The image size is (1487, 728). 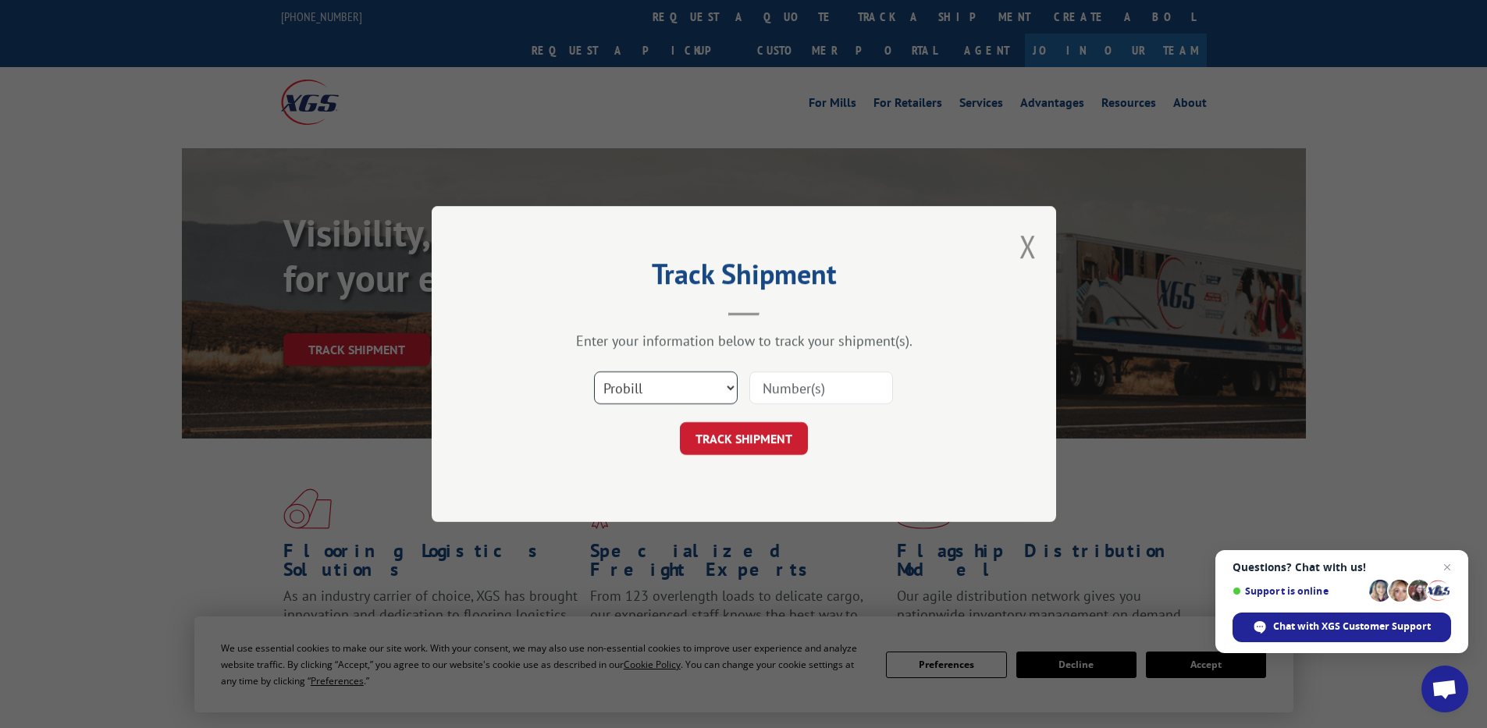 What do you see at coordinates (744, 278) in the screenshot?
I see `h2: Track Shipment` at bounding box center [744, 278].